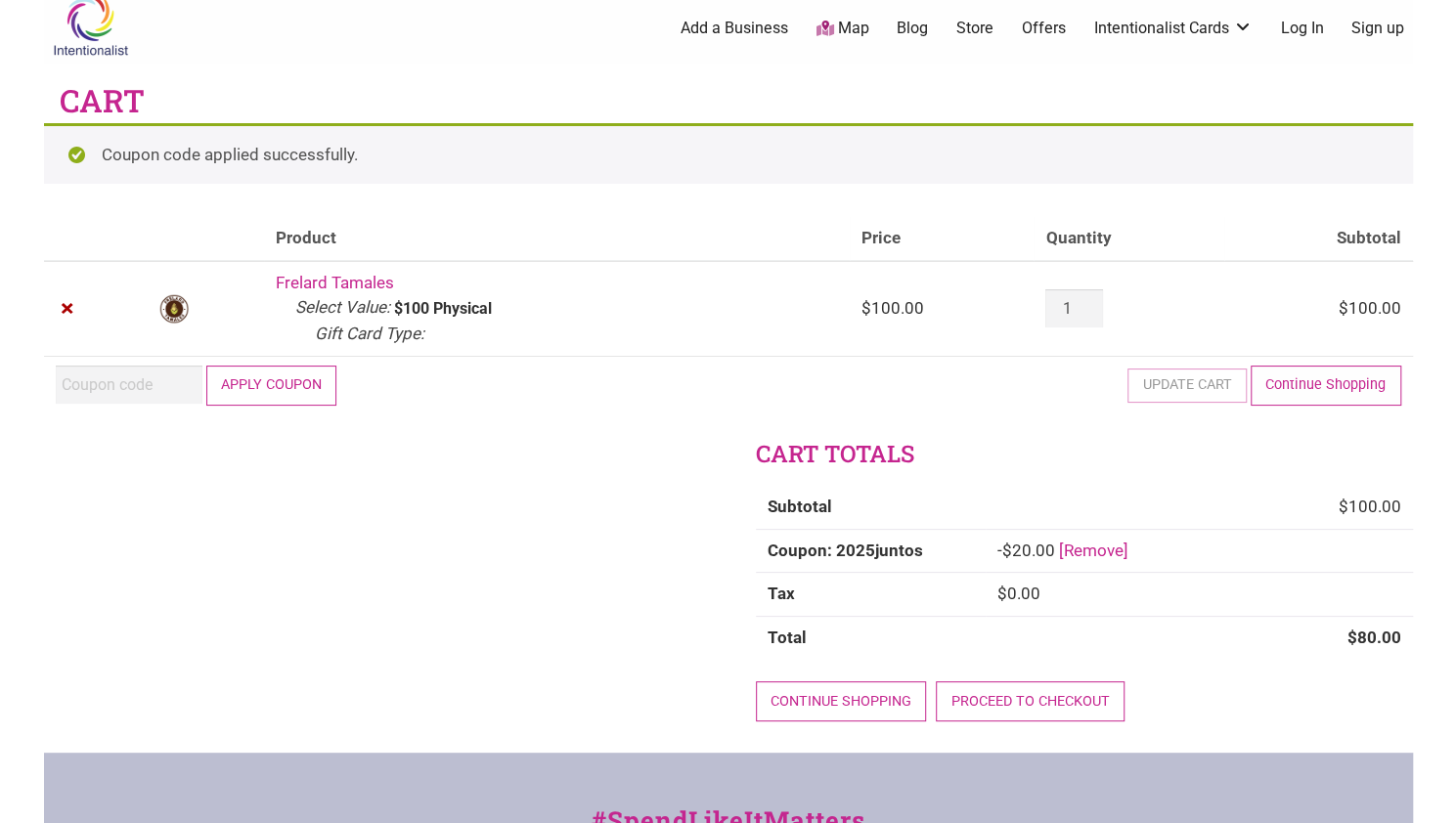 This screenshot has height=823, width=1456. Describe the element at coordinates (1128, 239) in the screenshot. I see `th: Quantity` at that location.